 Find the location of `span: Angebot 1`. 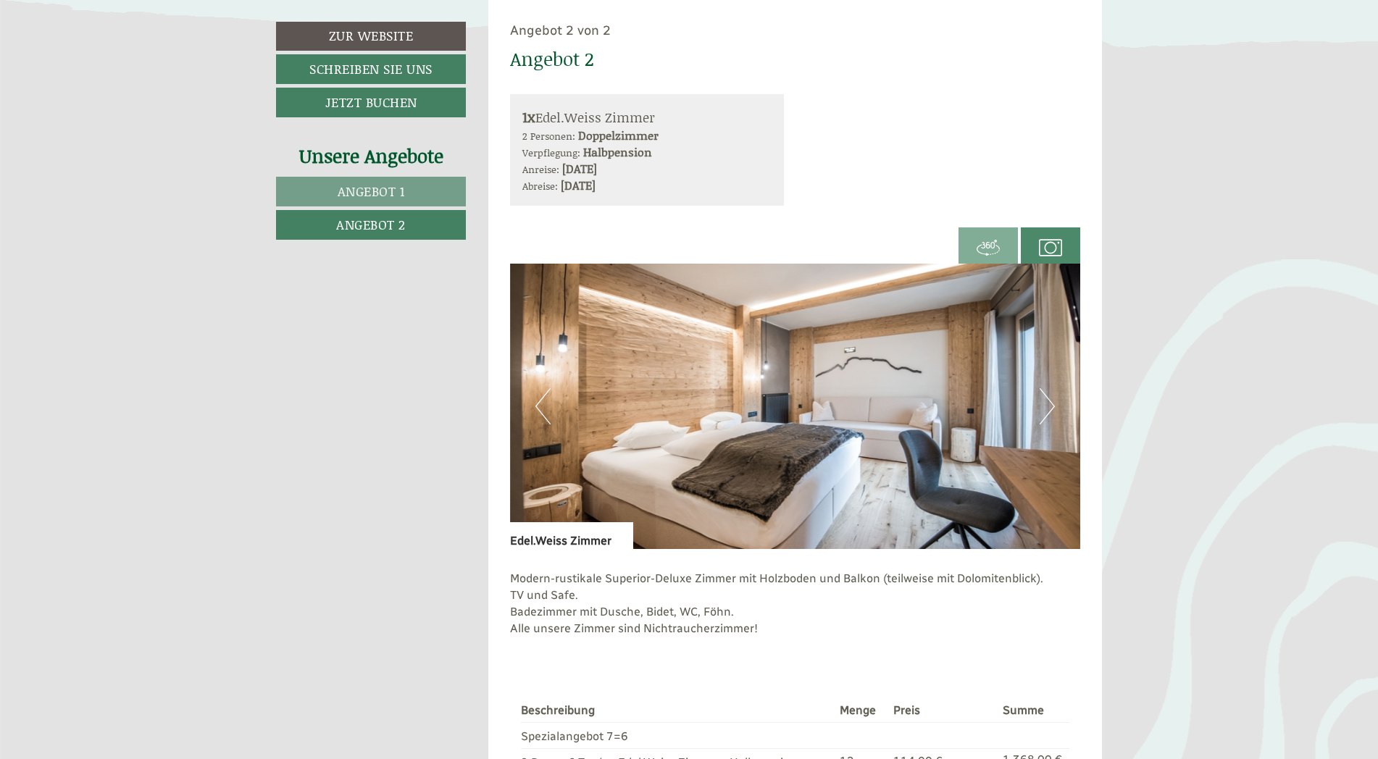

span: Angebot 1 is located at coordinates (371, 191).